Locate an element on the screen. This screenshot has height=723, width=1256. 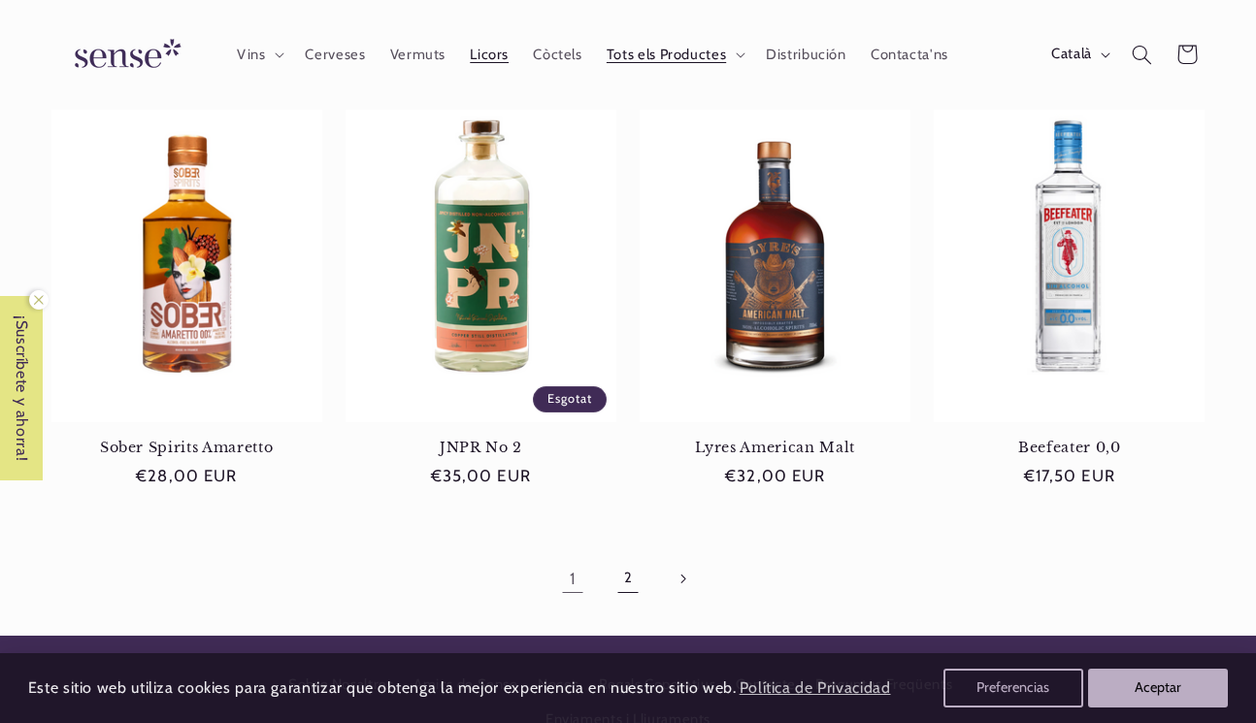
span: Còctels is located at coordinates (557, 54).